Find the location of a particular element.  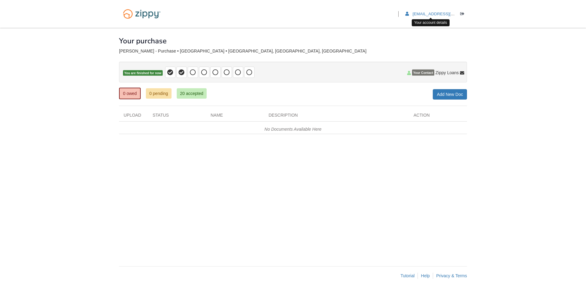

a: 0 owed is located at coordinates (130, 93).